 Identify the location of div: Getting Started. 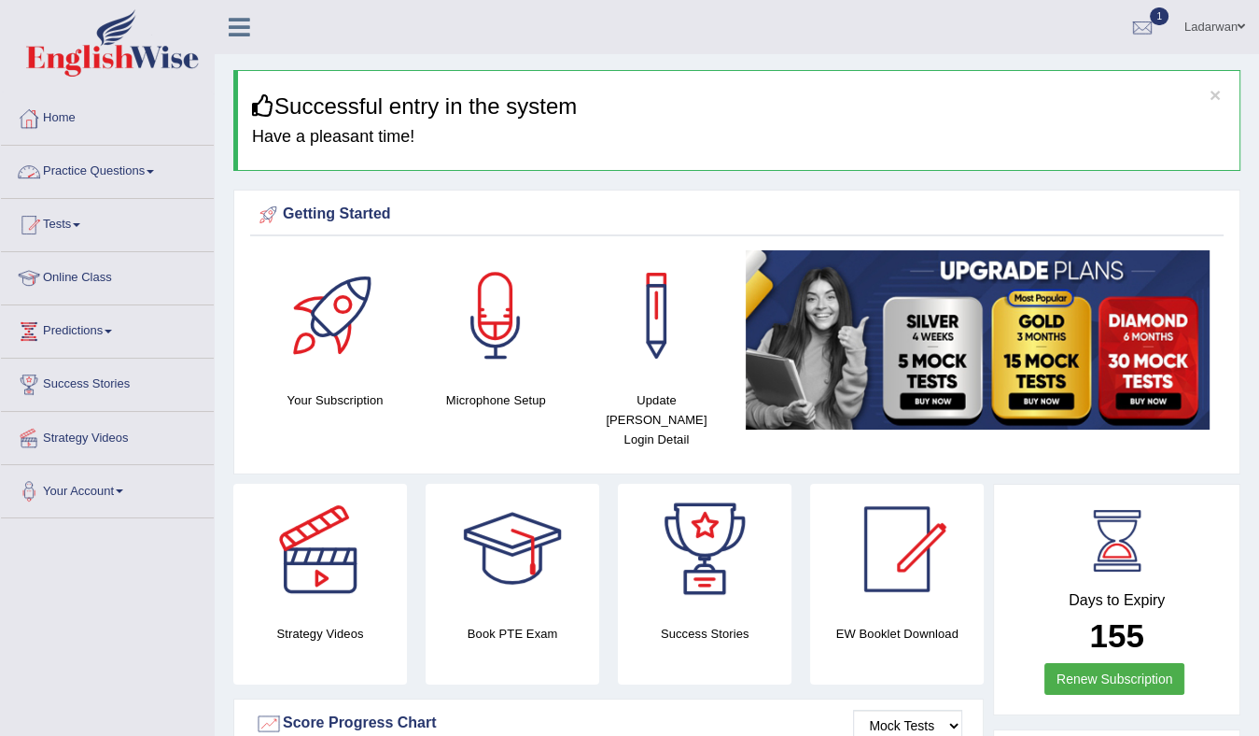
(736, 215).